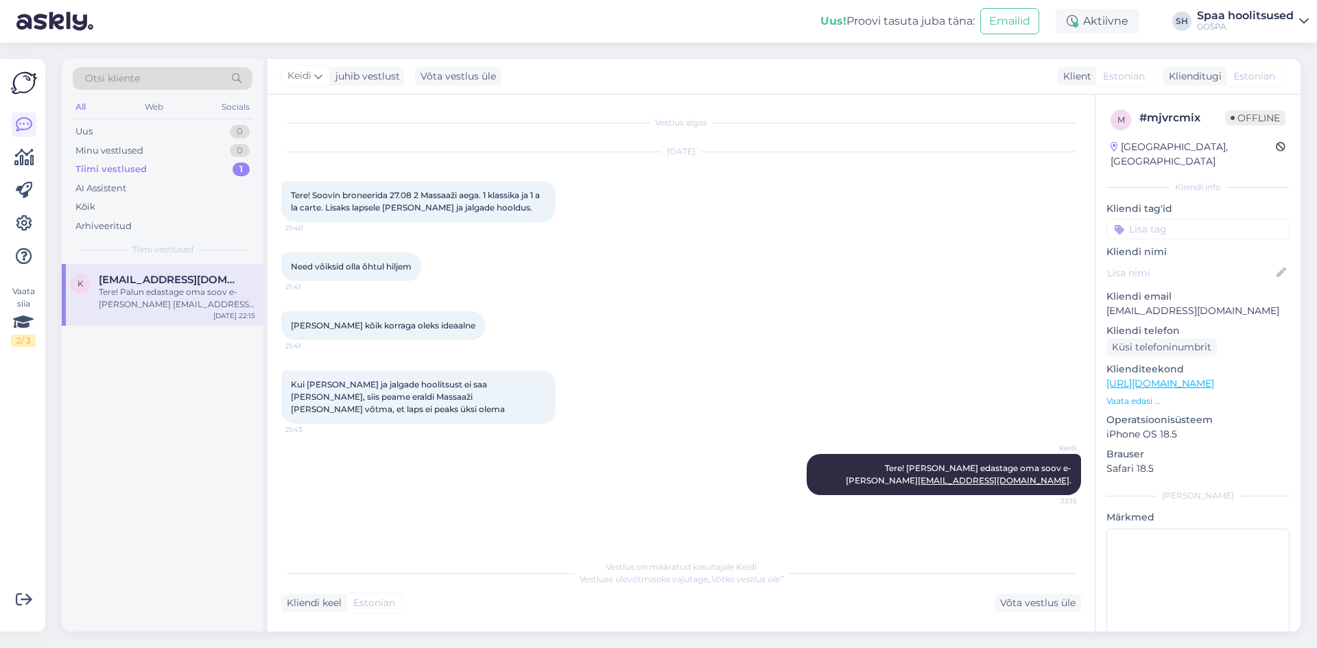  Describe the element at coordinates (1198, 401) in the screenshot. I see `p: Vaata edasi ...` at that location.